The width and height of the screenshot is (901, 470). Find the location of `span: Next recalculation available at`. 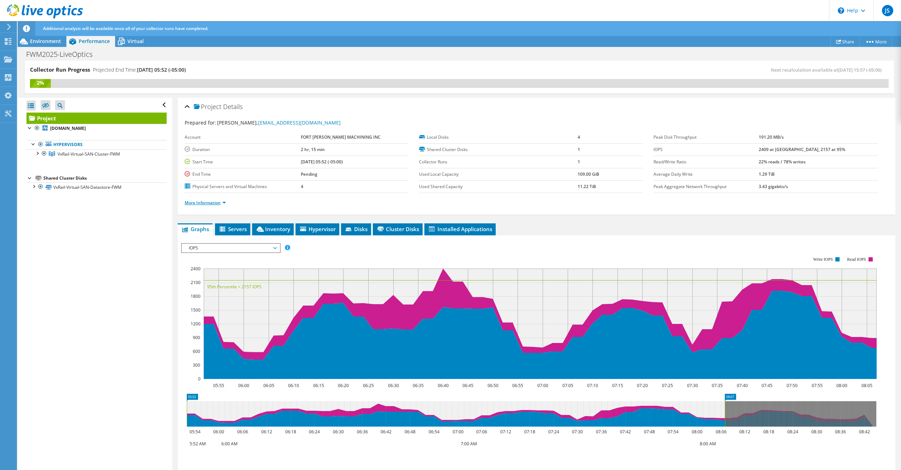

span: Next recalculation available at is located at coordinates (828, 70).